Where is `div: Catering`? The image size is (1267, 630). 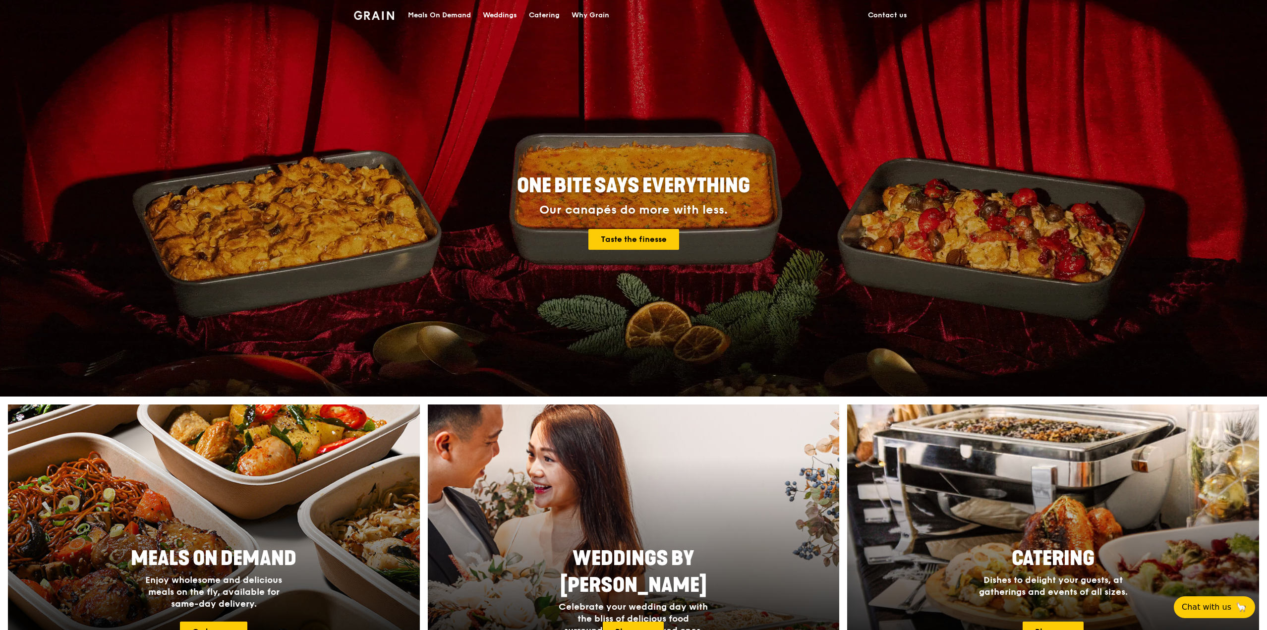 div: Catering is located at coordinates (544, 15).